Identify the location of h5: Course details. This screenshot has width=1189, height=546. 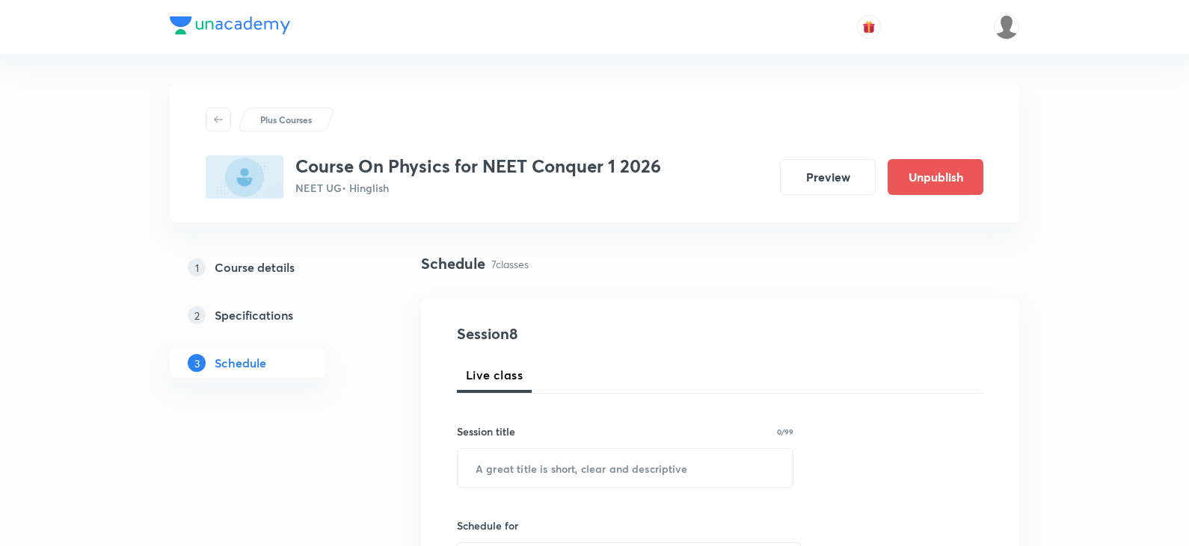
(254, 268).